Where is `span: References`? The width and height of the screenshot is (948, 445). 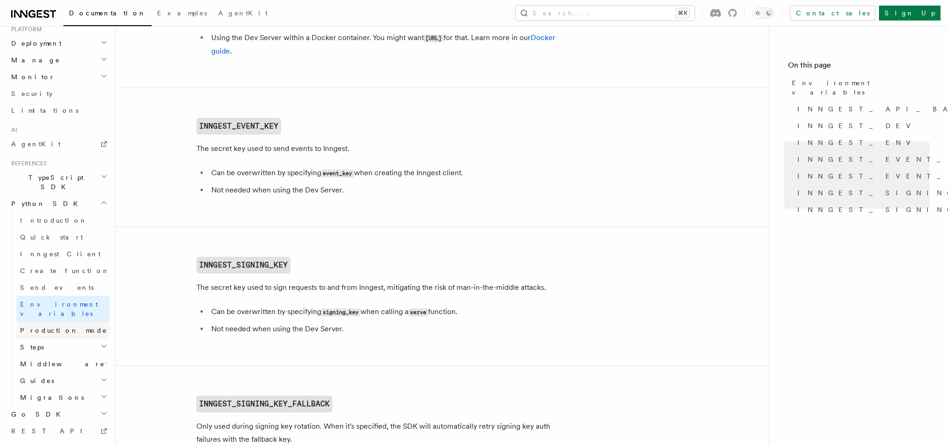
span: References is located at coordinates (27, 164).